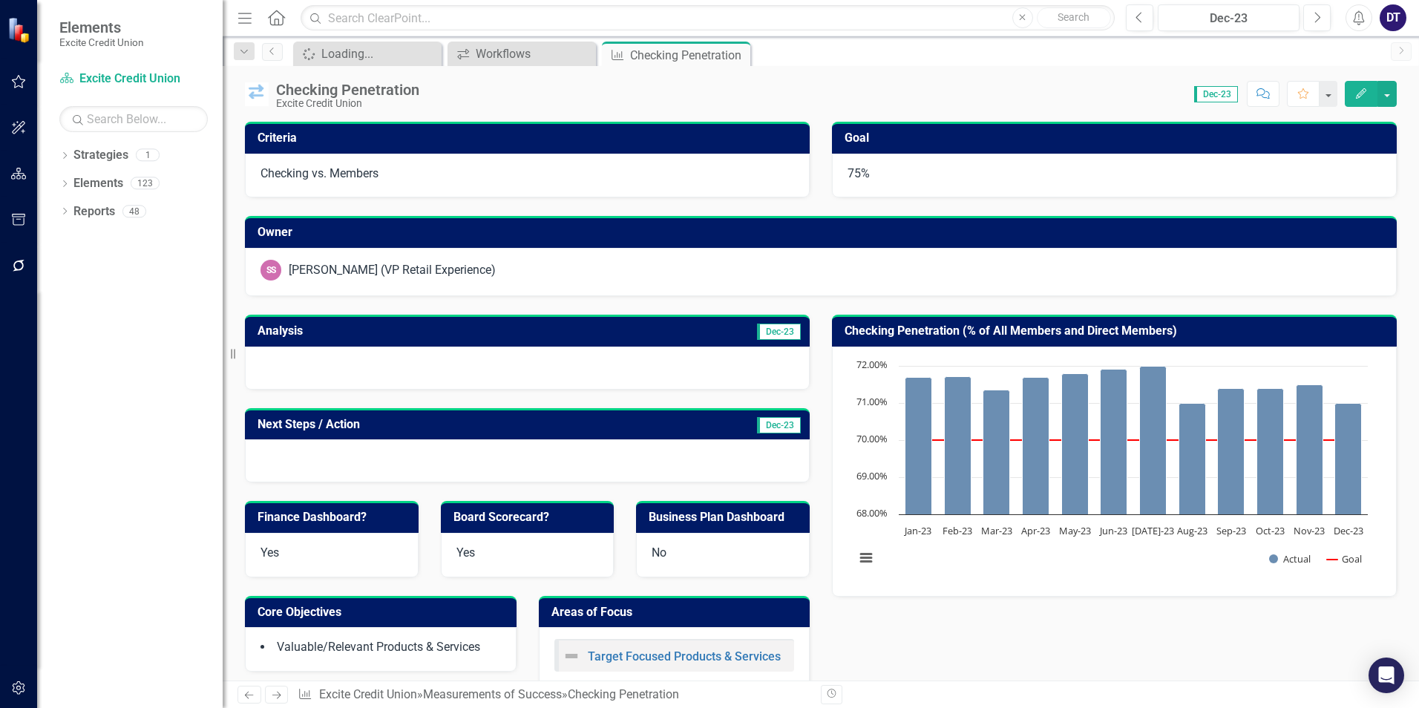 This screenshot has height=708, width=1419. I want to click on text: Jun-23, so click(1112, 531).